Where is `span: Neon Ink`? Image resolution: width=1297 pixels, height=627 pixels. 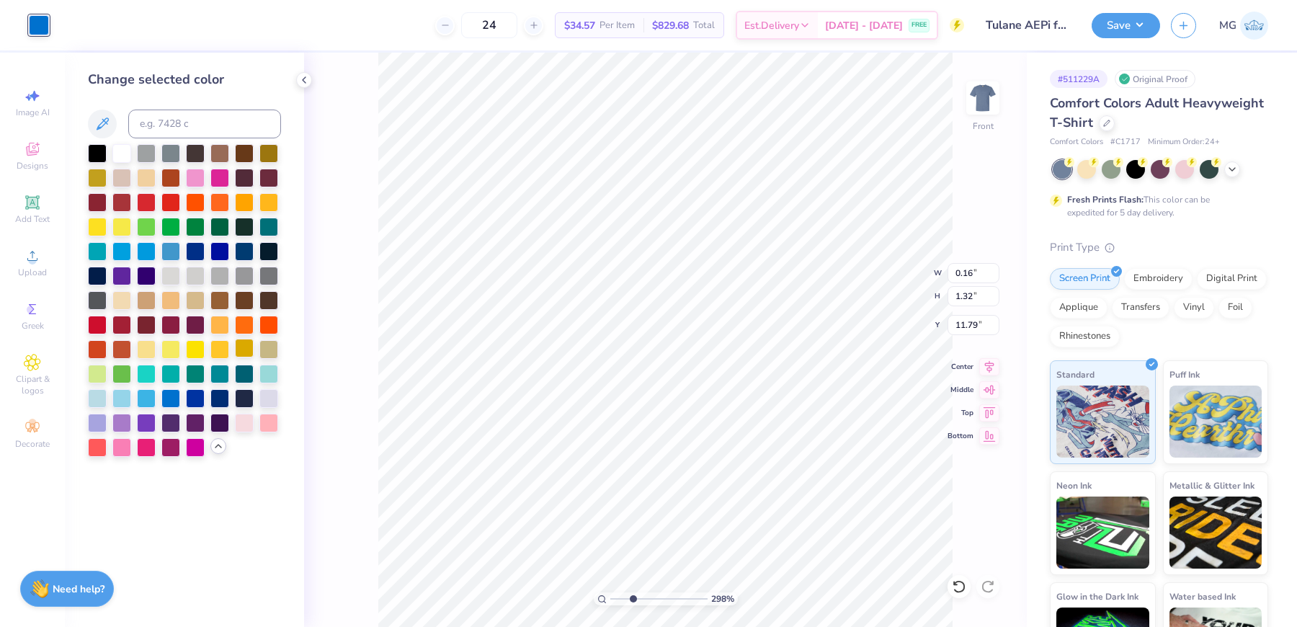
span: Neon Ink is located at coordinates (1073, 485).